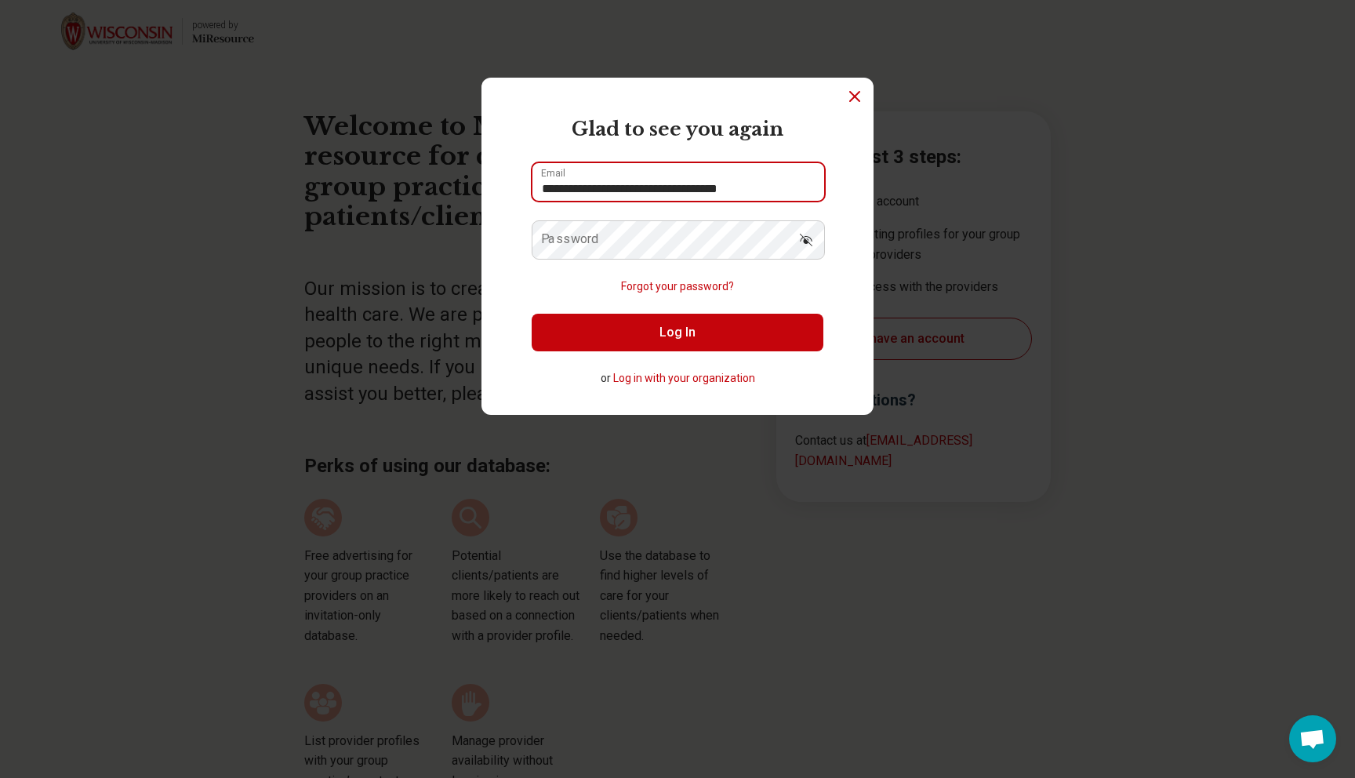 This screenshot has width=1355, height=778. What do you see at coordinates (677, 378) in the screenshot?
I see `p: or` at bounding box center [677, 378].